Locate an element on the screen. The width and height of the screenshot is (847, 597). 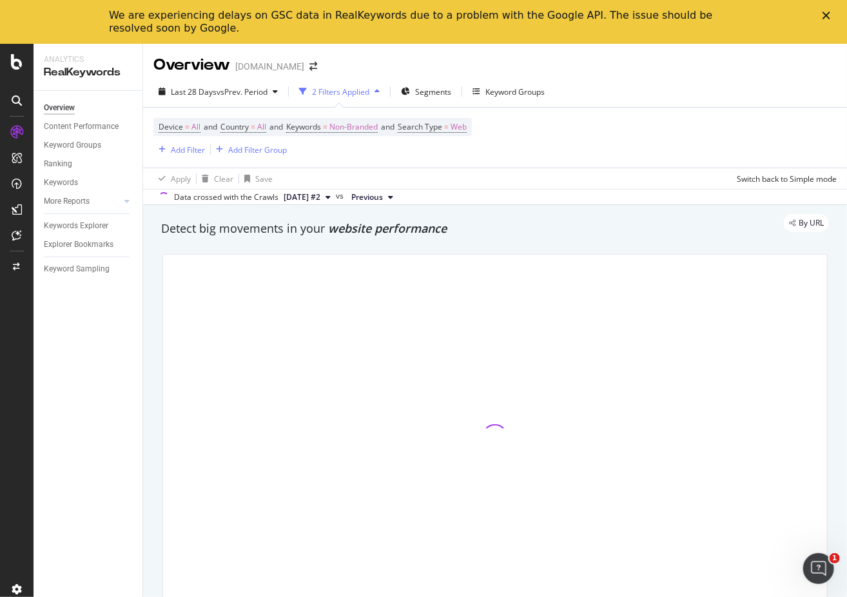
a: Content Performance is located at coordinates (88, 126).